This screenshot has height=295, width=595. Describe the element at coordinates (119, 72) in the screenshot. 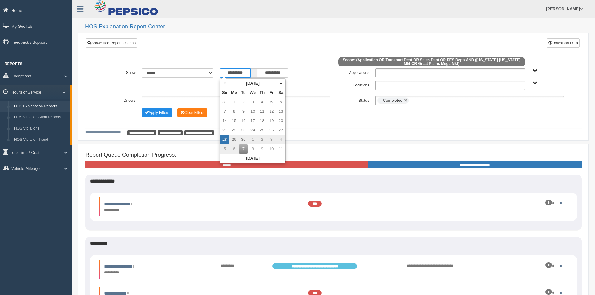

I see `label: Show` at that location.